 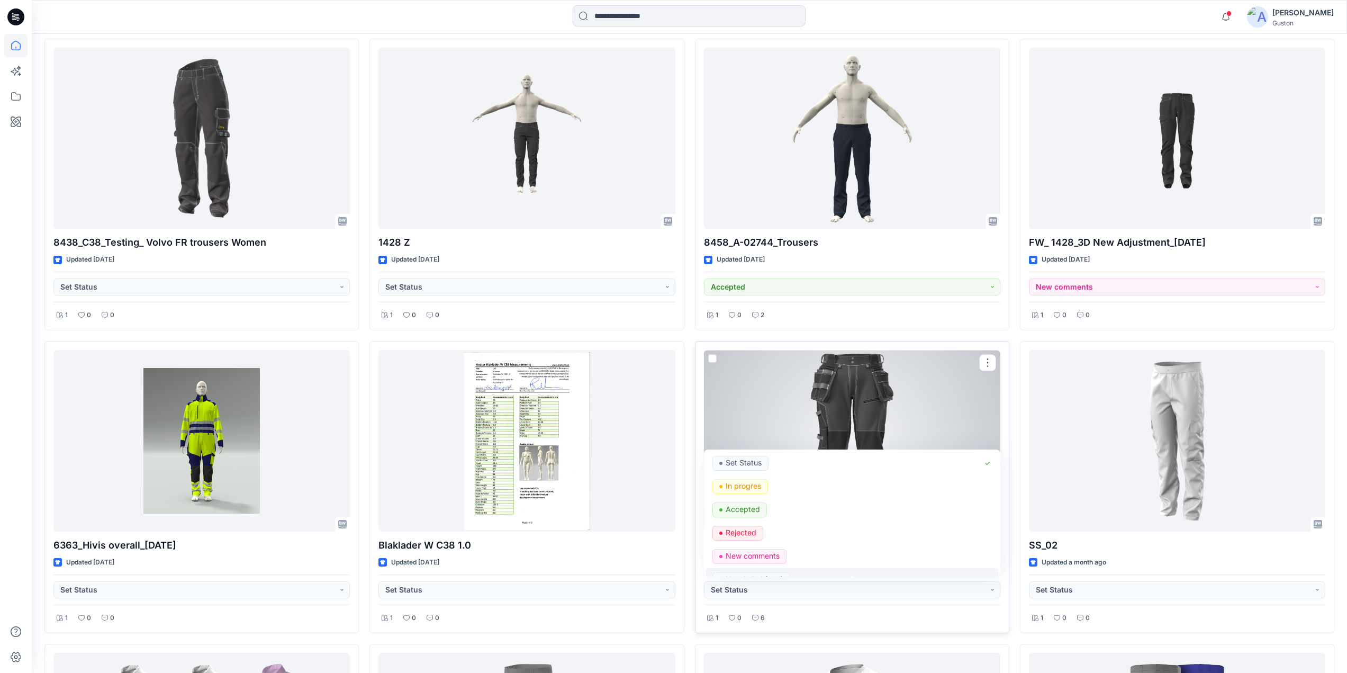 What do you see at coordinates (852, 242) in the screenshot?
I see `p: 8458_A-02744_Trousers` at bounding box center [852, 242].